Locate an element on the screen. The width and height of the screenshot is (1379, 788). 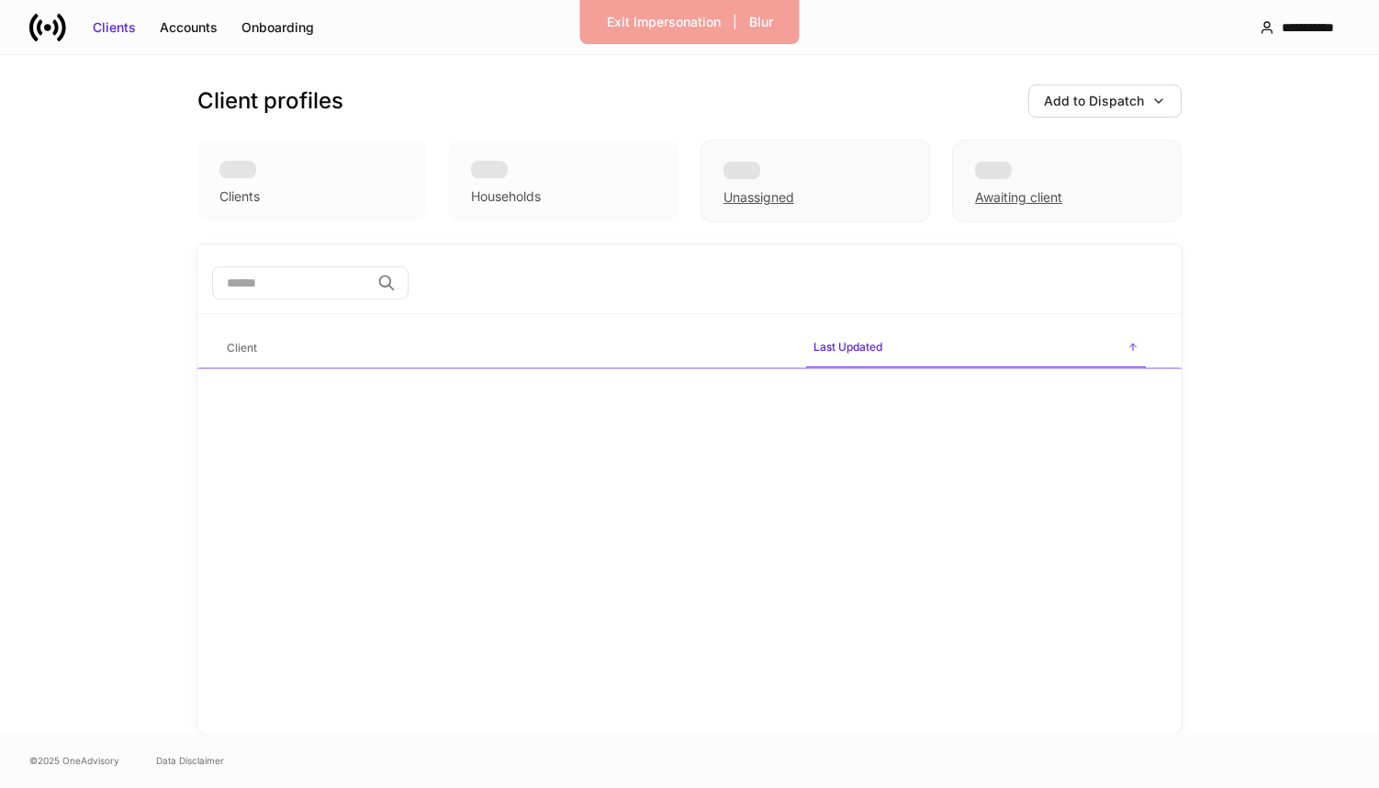
button: Onboarding is located at coordinates (277, 28).